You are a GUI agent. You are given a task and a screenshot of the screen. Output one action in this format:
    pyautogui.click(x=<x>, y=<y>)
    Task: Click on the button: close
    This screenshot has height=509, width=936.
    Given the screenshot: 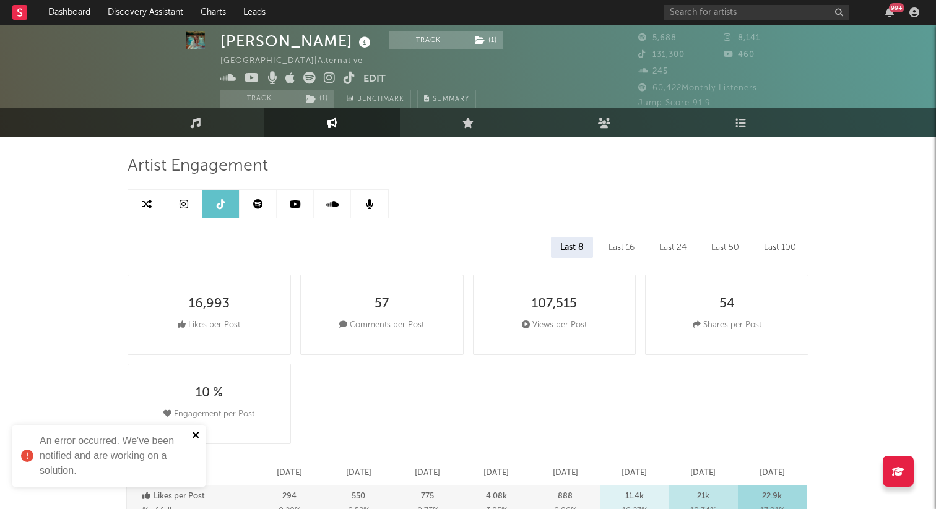 What is the action you would take?
    pyautogui.click(x=196, y=436)
    